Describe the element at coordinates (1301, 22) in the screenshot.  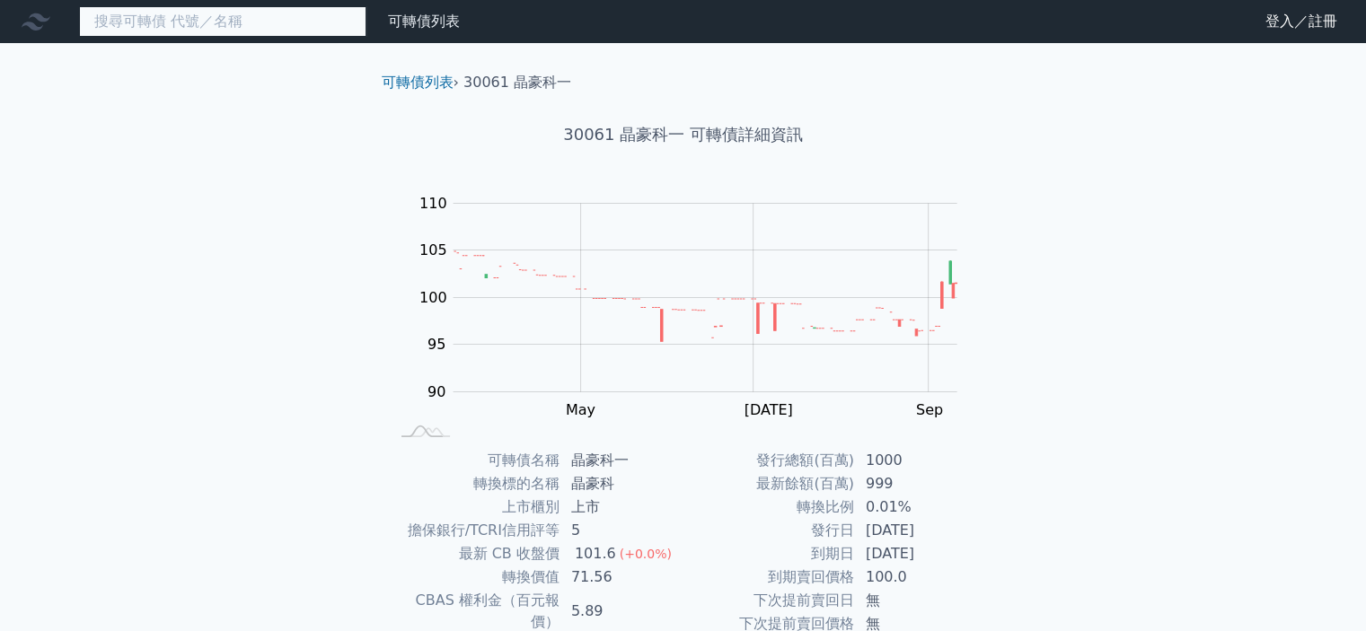
I see `a: 登入／註冊` at that location.